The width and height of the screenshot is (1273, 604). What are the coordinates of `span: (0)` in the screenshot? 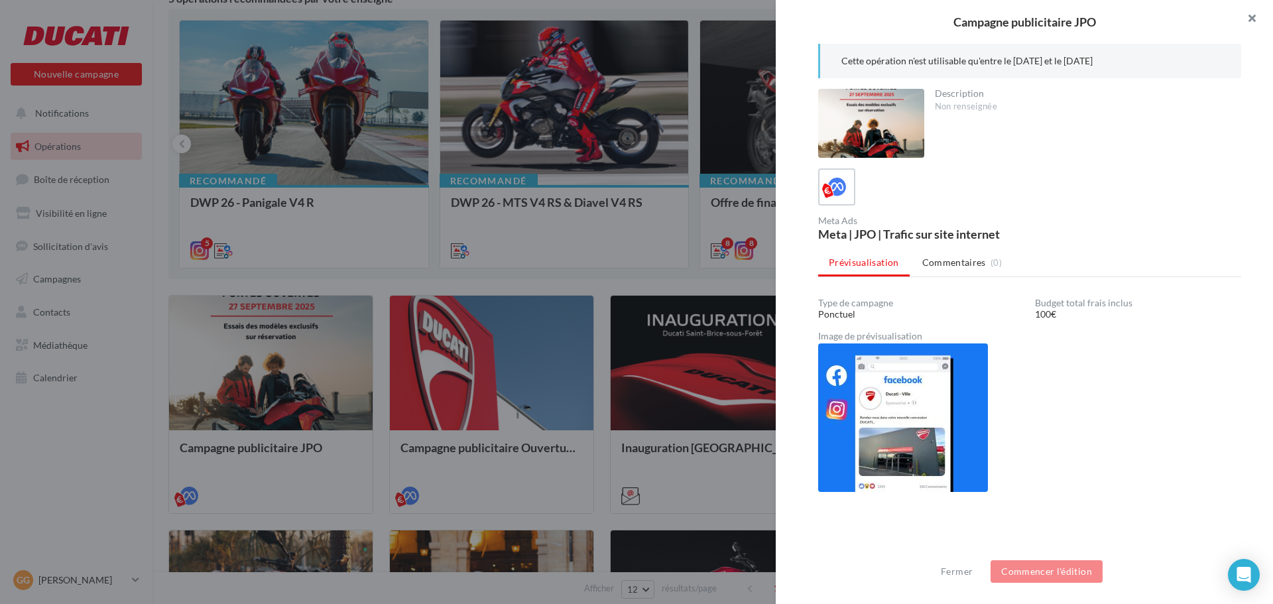 It's located at (996, 263).